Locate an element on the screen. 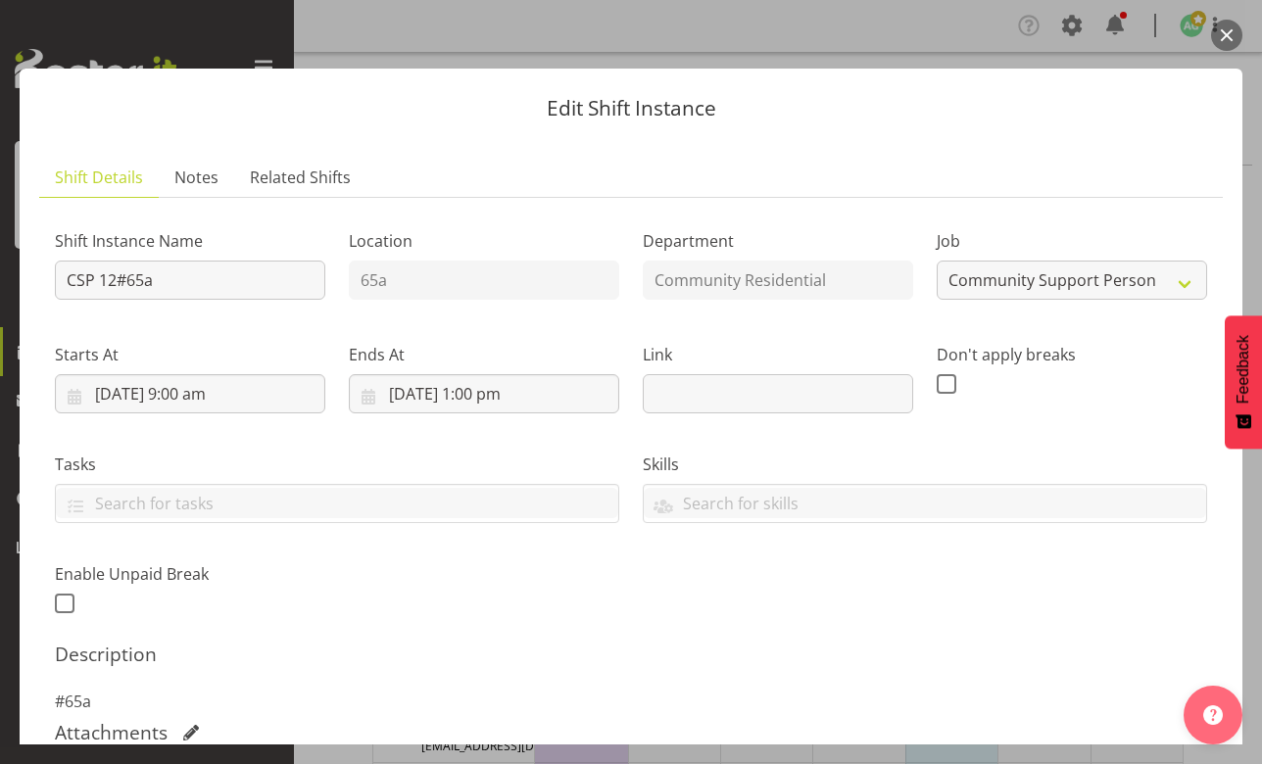  h5: Description is located at coordinates (631, 655).